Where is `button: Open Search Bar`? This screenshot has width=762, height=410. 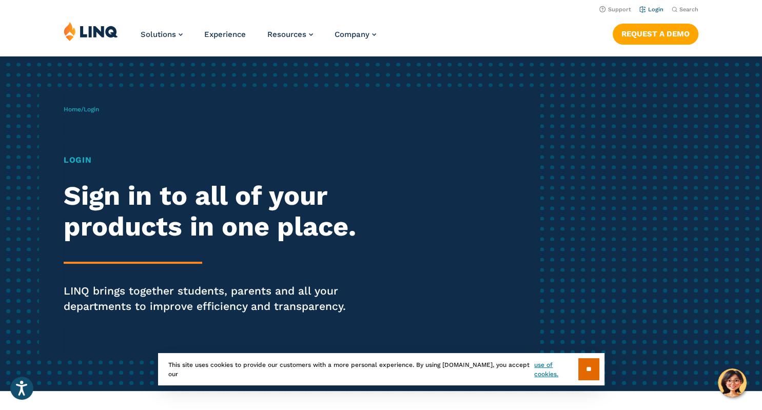 button: Open Search Bar is located at coordinates (685, 9).